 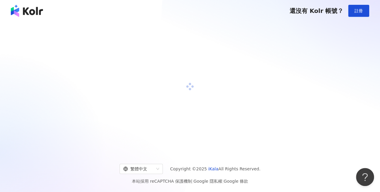 I want to click on button: 註冊, so click(x=358, y=11).